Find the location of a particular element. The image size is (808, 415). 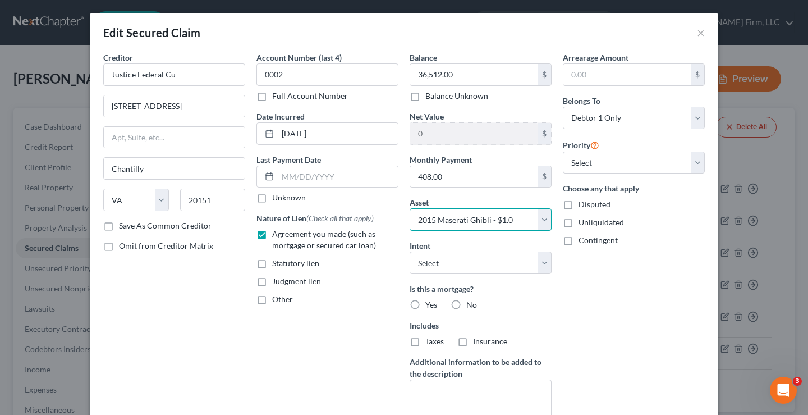

div: Edit Secured Claim is located at coordinates (152, 33).